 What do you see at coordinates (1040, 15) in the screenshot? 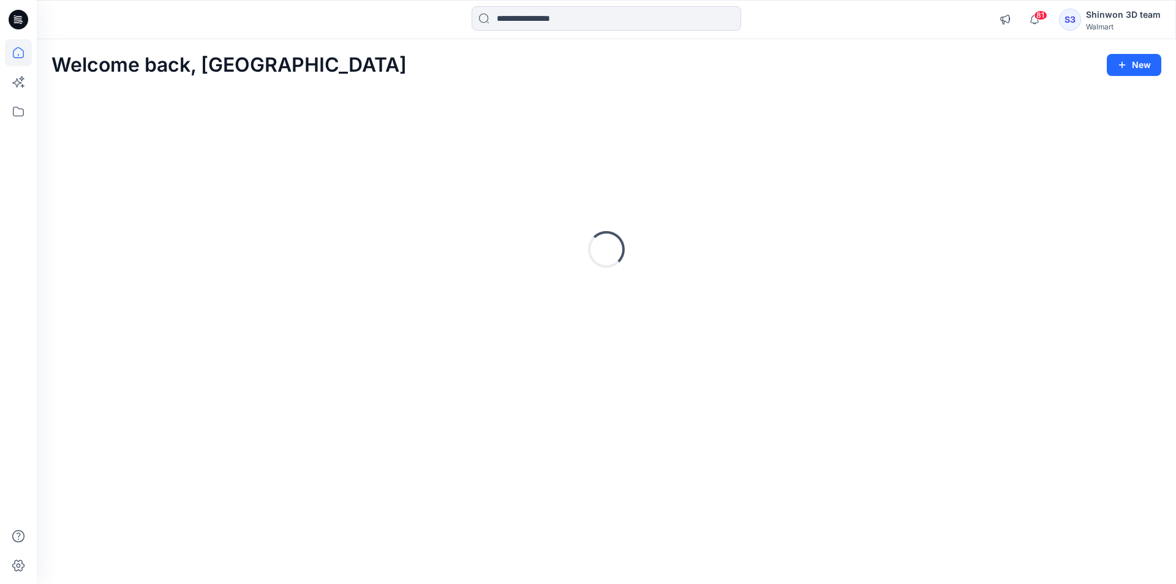
I see `span: 81` at bounding box center [1040, 15].